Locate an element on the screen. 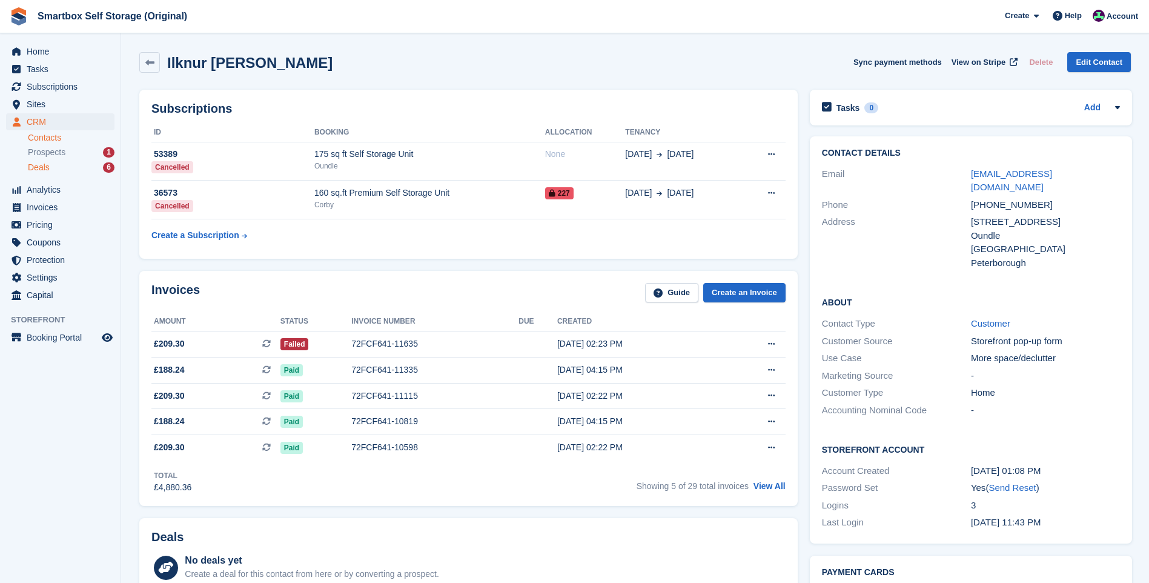 Image resolution: width=1149 pixels, height=583 pixels. div: 53389 is located at coordinates (233, 154).